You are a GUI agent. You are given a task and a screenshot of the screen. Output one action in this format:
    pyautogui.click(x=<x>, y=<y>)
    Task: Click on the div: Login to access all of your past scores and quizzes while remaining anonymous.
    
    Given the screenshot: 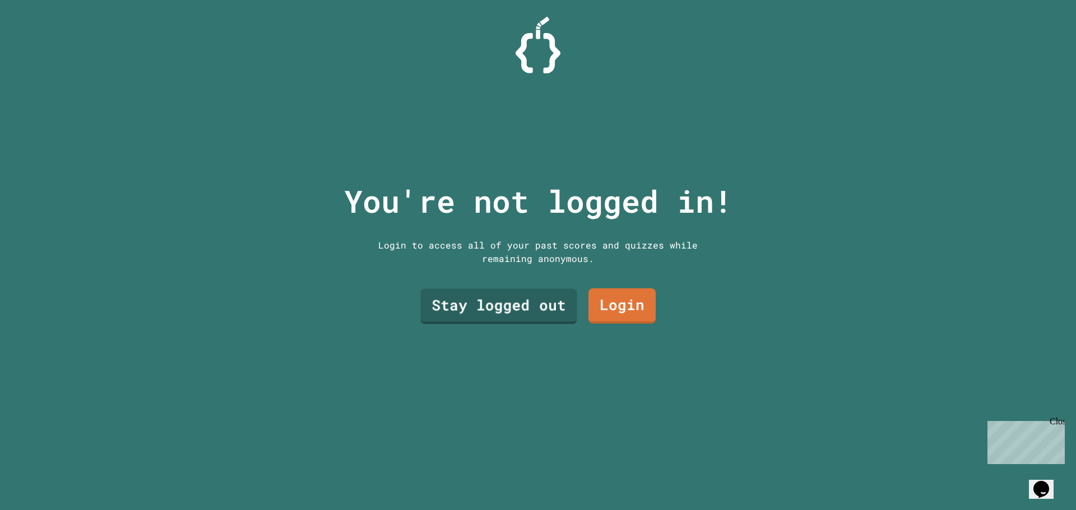 What is the action you would take?
    pyautogui.click(x=538, y=252)
    